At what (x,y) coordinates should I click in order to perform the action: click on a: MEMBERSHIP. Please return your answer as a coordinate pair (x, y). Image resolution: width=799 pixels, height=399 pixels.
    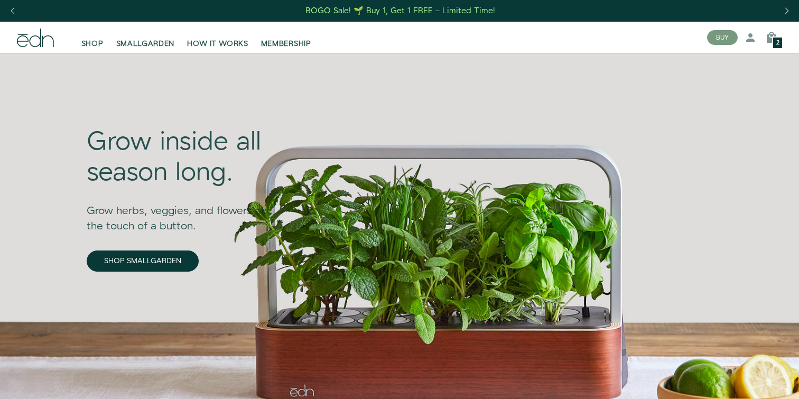
    Looking at the image, I should click on (286, 38).